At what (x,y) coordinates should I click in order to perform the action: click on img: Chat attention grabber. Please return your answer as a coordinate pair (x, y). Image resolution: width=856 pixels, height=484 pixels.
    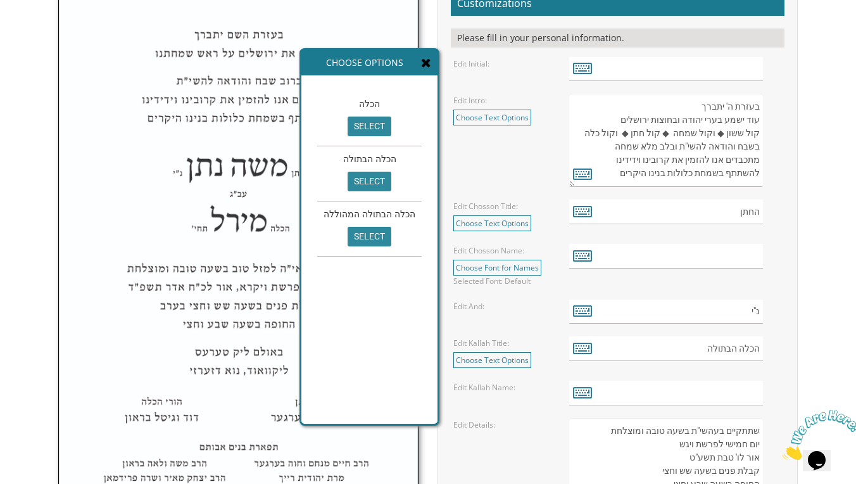
    Looking at the image, I should click on (44, 30).